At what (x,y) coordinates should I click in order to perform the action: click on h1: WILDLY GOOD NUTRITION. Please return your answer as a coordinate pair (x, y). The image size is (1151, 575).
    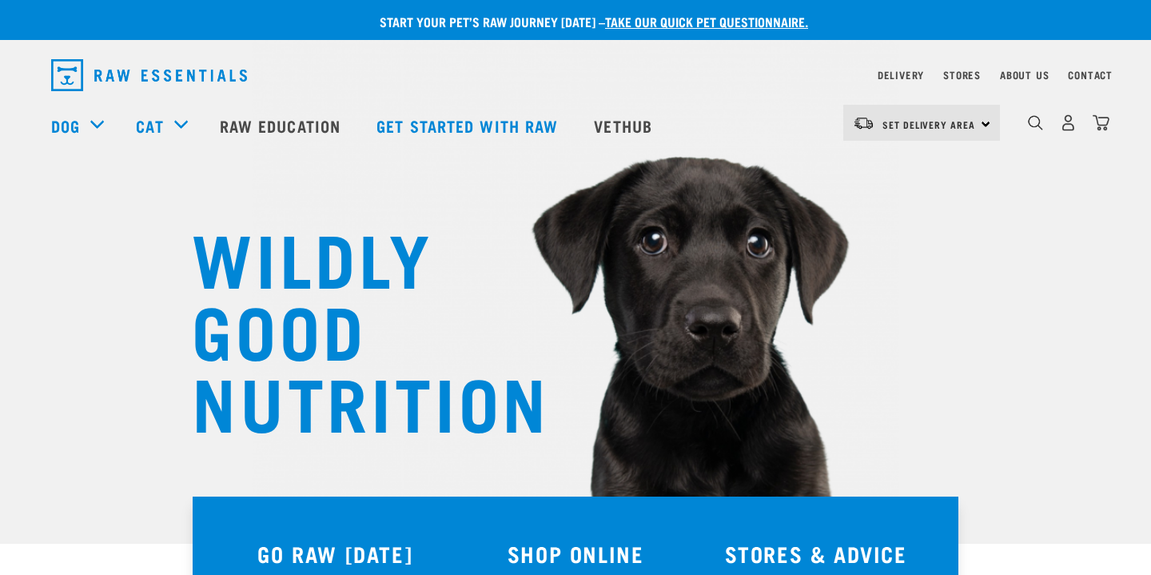
    Looking at the image, I should click on (352, 328).